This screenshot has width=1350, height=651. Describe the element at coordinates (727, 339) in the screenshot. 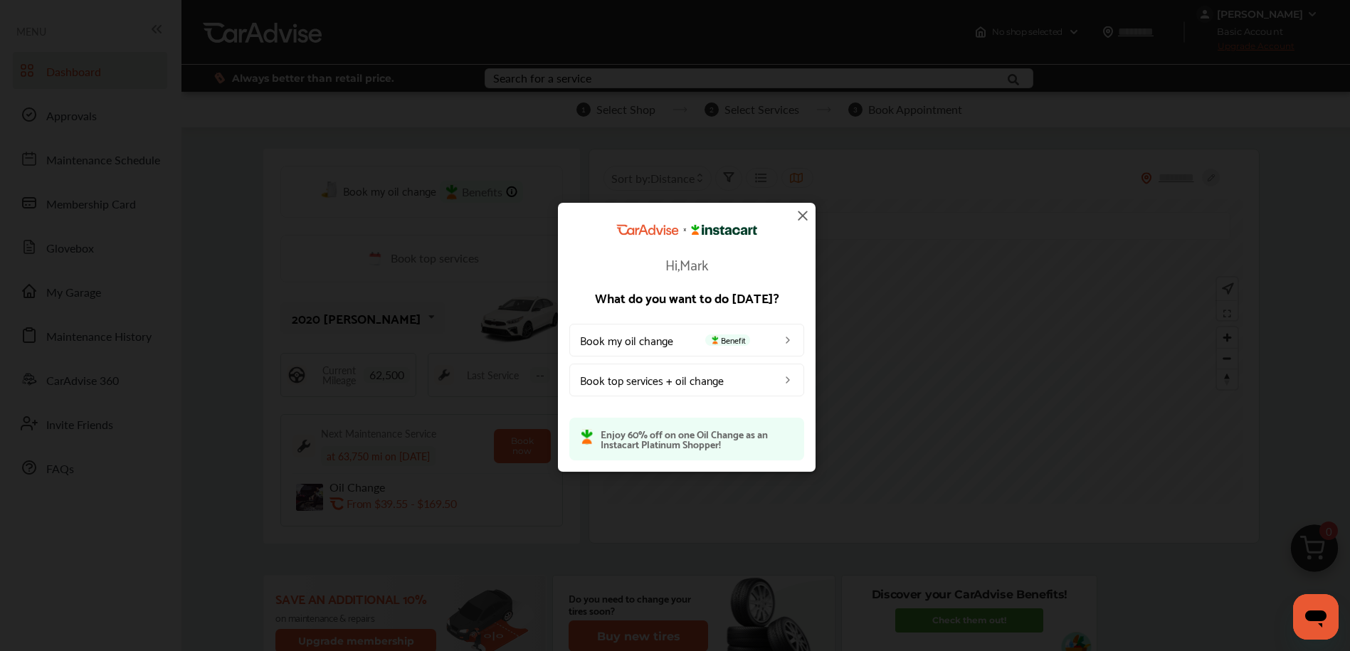

I see `span: Benefit` at that location.